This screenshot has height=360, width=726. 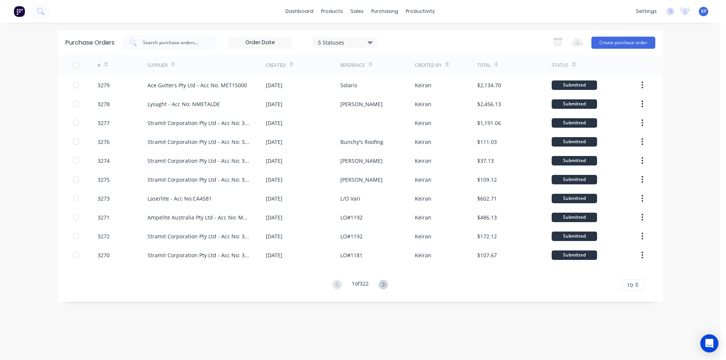 What do you see at coordinates (630, 285) in the screenshot?
I see `span: 10` at bounding box center [630, 285].